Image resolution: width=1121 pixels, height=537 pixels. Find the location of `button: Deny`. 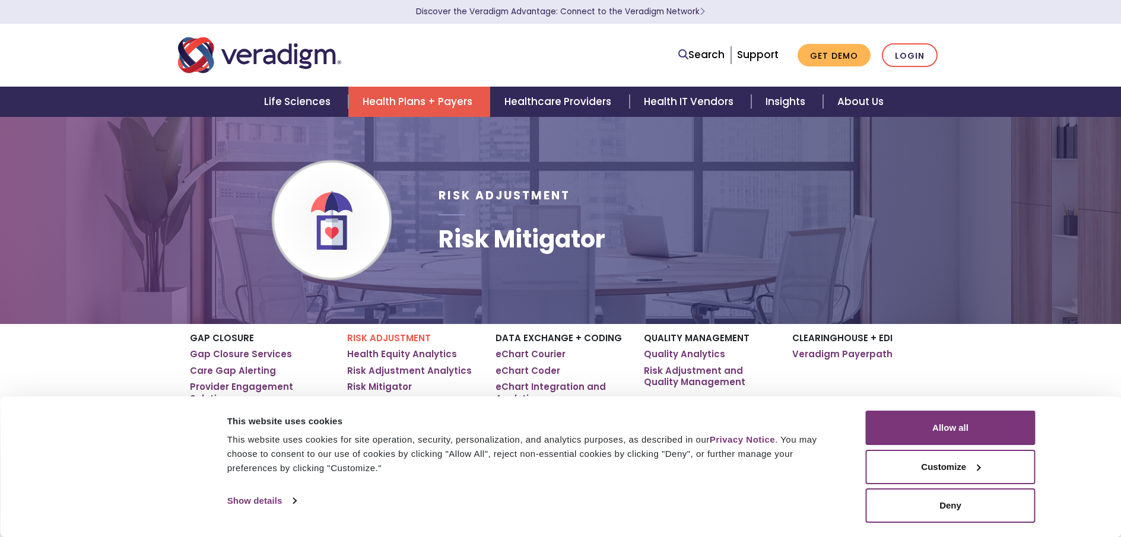

button: Deny is located at coordinates (950, 505).